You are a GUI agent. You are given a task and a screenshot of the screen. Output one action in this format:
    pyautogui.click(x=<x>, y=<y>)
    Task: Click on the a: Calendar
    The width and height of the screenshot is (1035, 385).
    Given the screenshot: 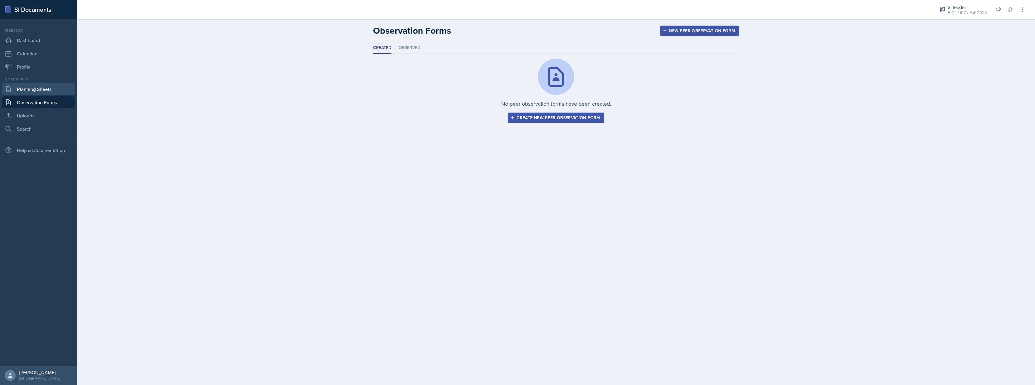 What is the action you would take?
    pyautogui.click(x=39, y=54)
    